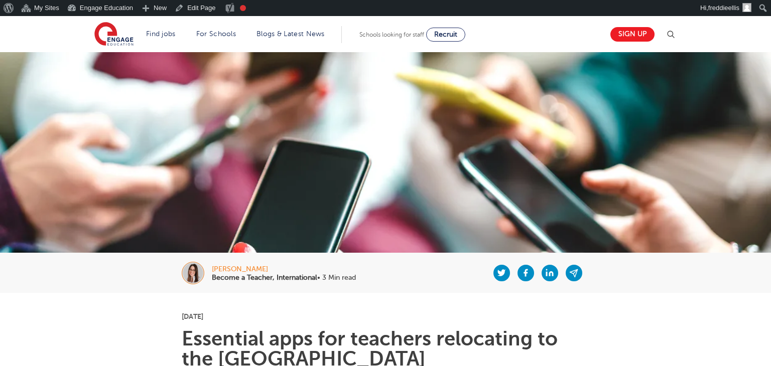 The image size is (771, 366). What do you see at coordinates (632, 34) in the screenshot?
I see `a: Sign up` at bounding box center [632, 34].